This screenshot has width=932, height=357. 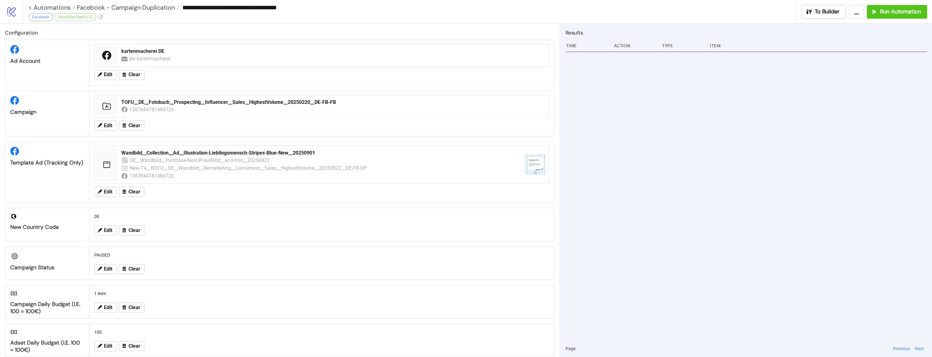 What do you see at coordinates (900, 12) in the screenshot?
I see `span: Run Automation` at bounding box center [900, 12].